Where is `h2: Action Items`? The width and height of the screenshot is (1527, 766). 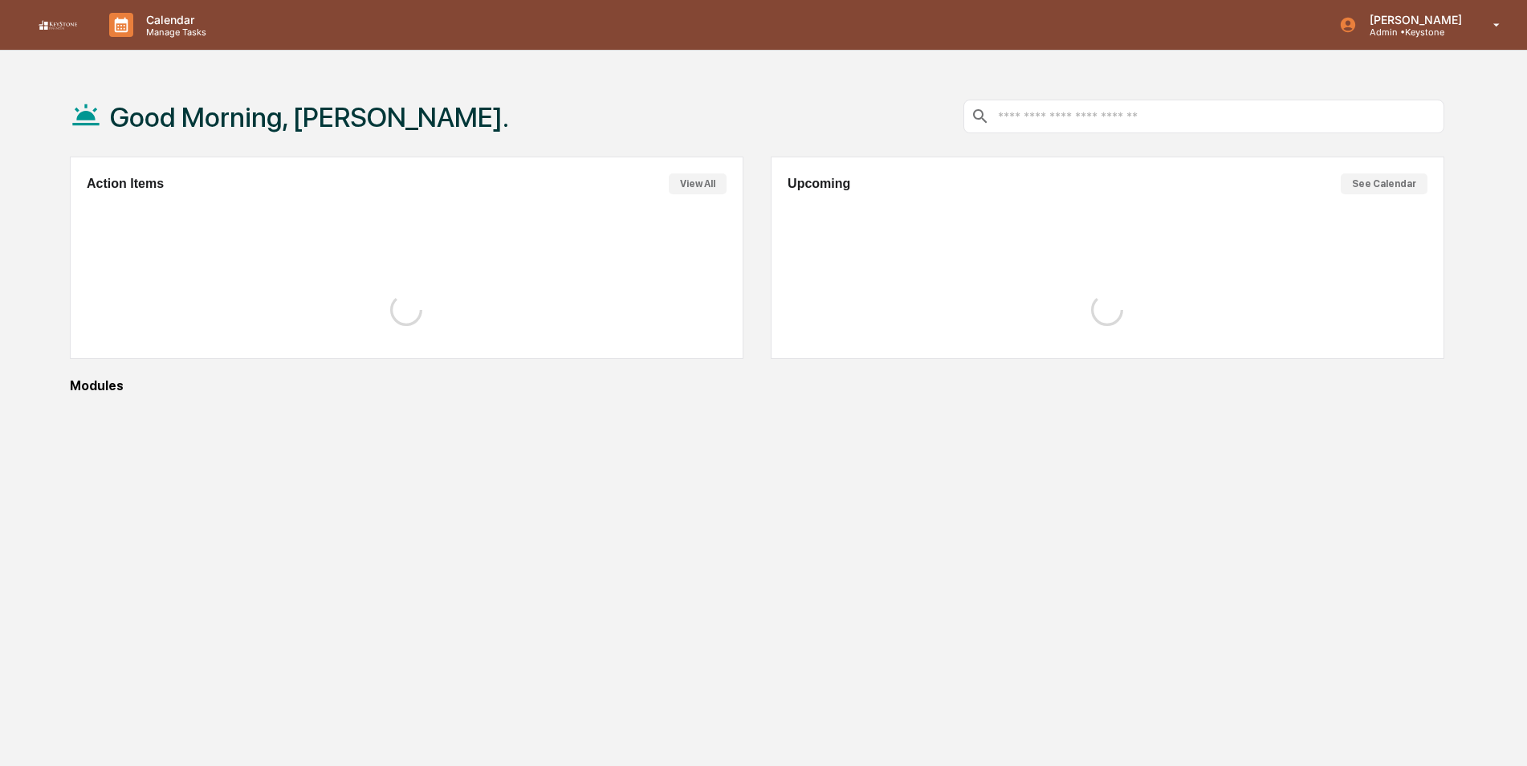 h2: Action Items is located at coordinates (125, 184).